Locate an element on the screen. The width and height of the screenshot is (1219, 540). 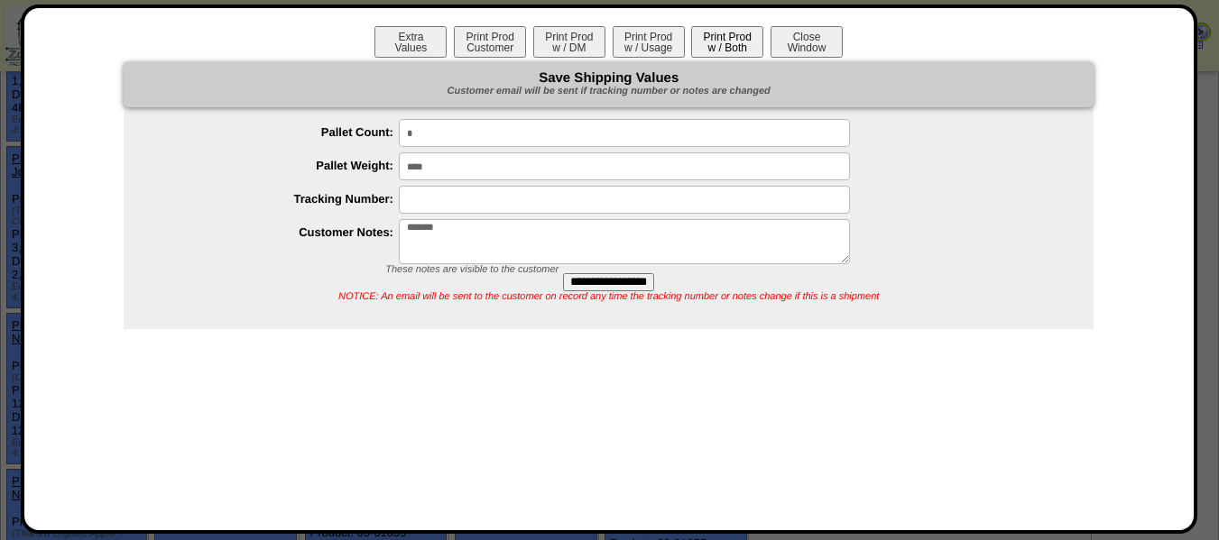
button: Print ProdCustomer is located at coordinates (490, 41).